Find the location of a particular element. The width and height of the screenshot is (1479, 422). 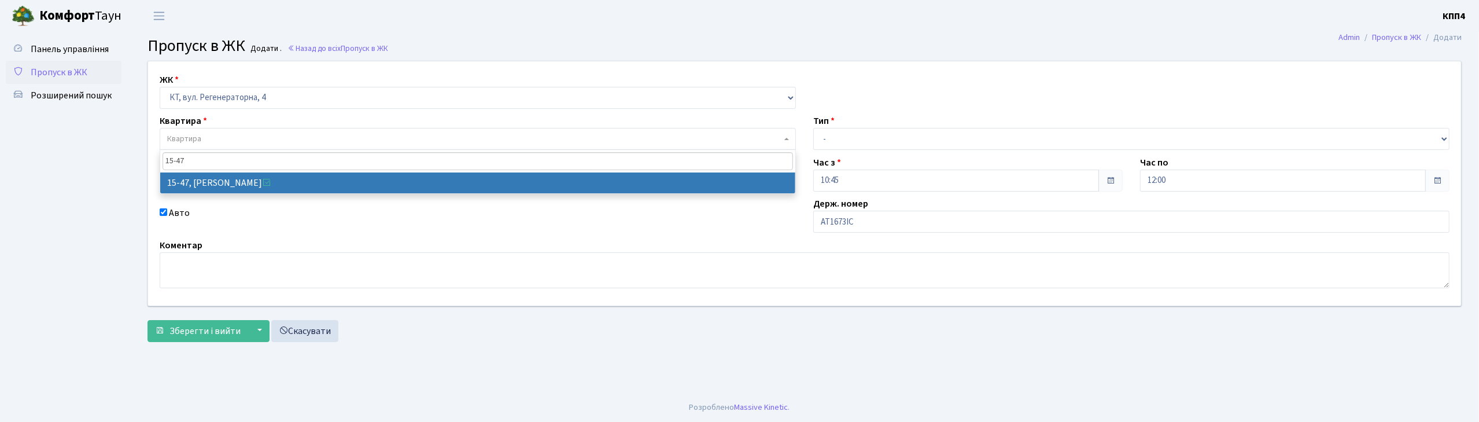

a: Massive Kinetic is located at coordinates (761, 407).